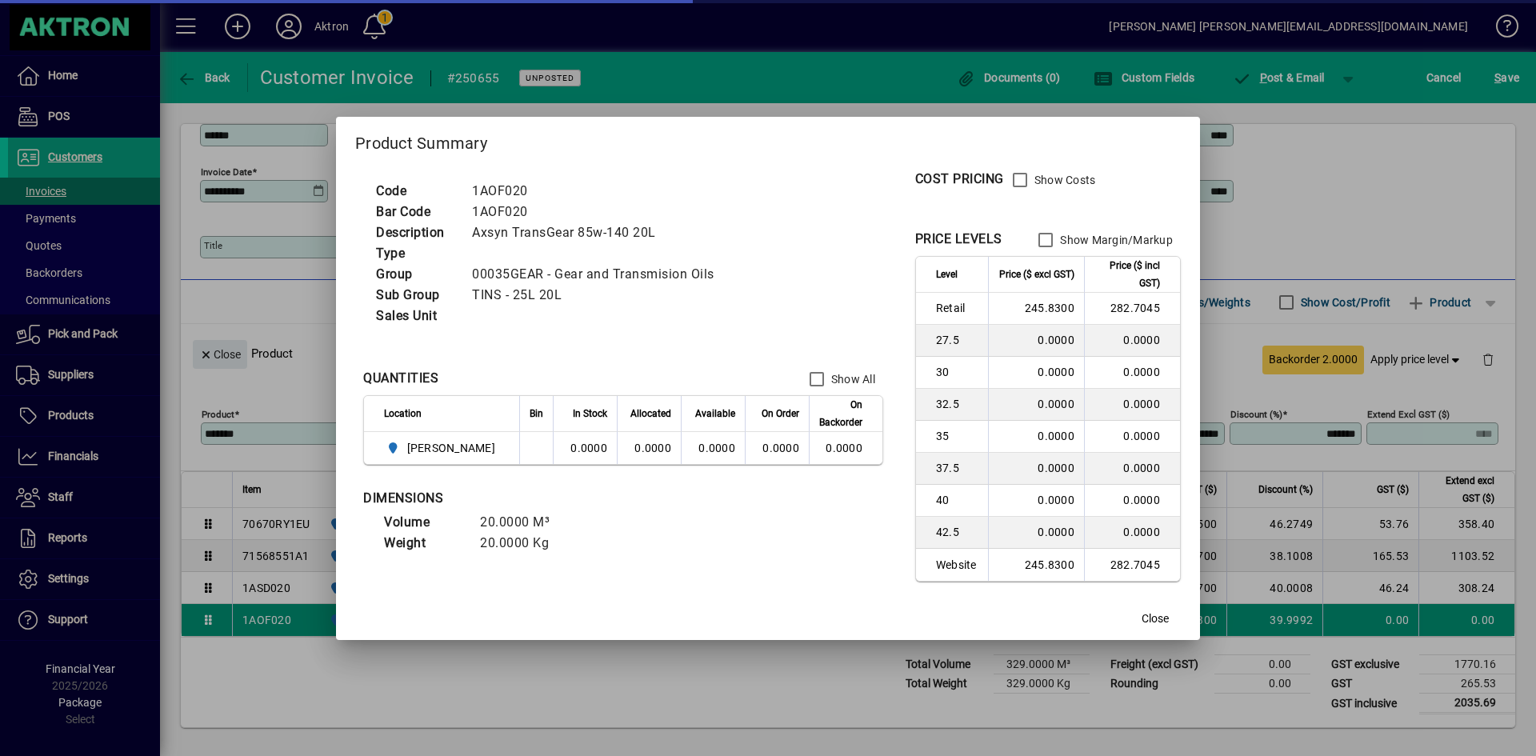 The image size is (1536, 756). What do you see at coordinates (1127, 274) in the screenshot?
I see `span: Price ($ incl GST)` at bounding box center [1127, 274].